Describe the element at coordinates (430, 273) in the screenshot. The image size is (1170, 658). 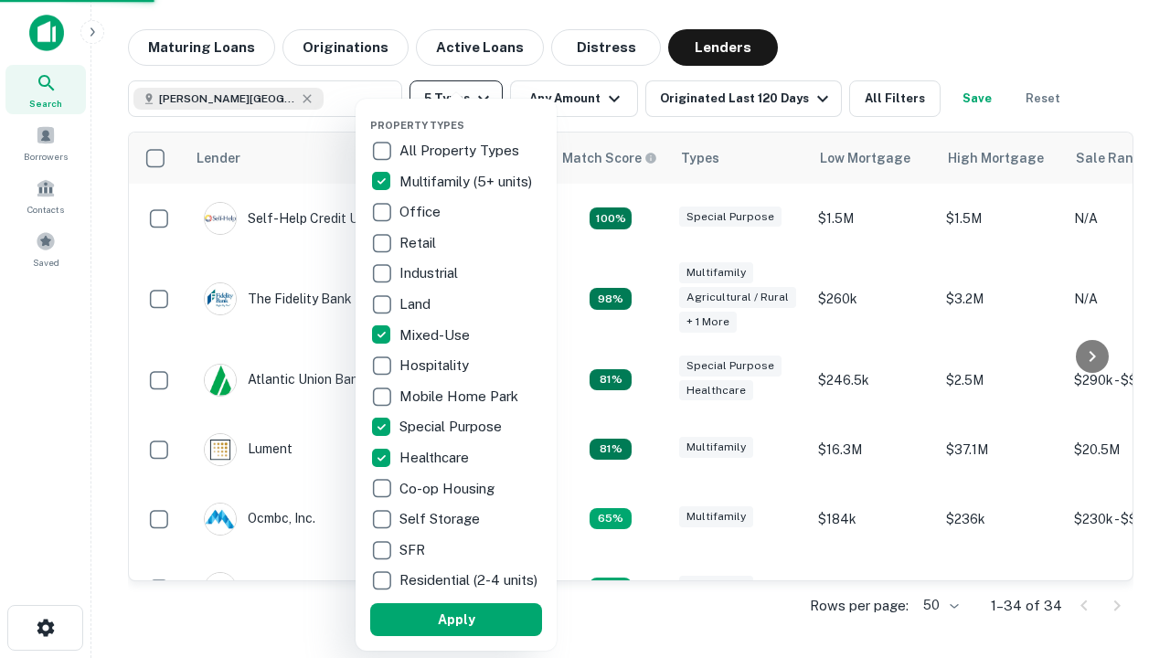
I see `p: Industrial` at that location.